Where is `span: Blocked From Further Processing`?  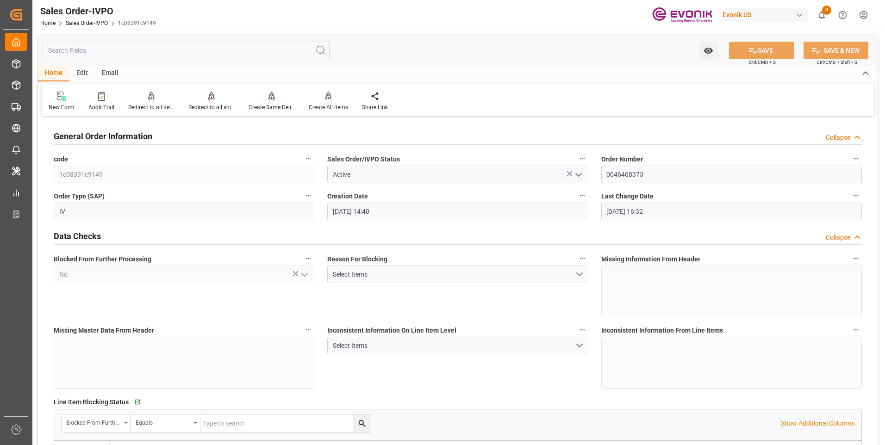 span: Blocked From Further Processing is located at coordinates (102, 259).